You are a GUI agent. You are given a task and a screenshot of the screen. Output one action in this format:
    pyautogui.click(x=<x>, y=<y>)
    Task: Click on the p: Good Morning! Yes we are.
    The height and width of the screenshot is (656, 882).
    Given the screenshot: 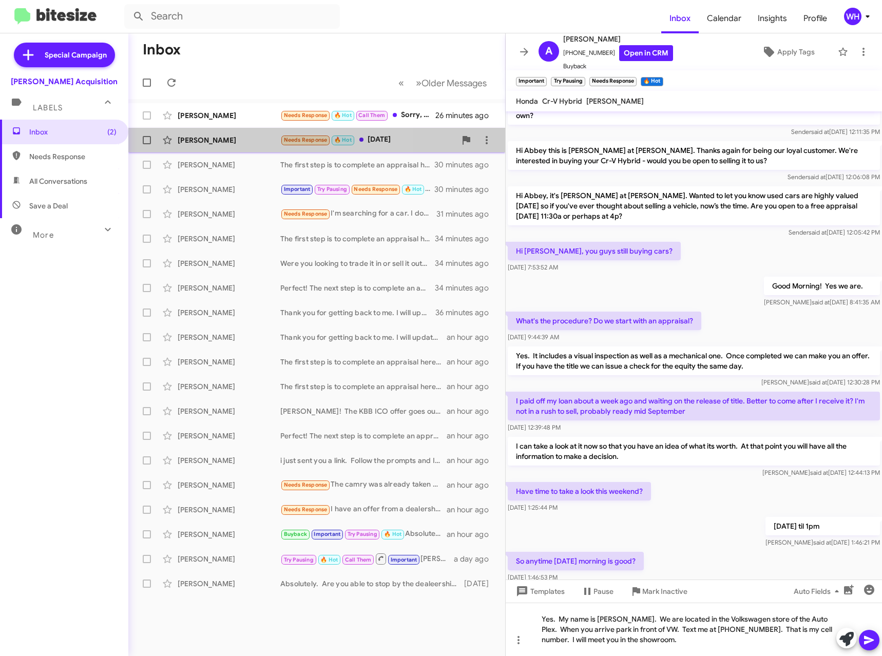 What is the action you would take?
    pyautogui.click(x=822, y=286)
    